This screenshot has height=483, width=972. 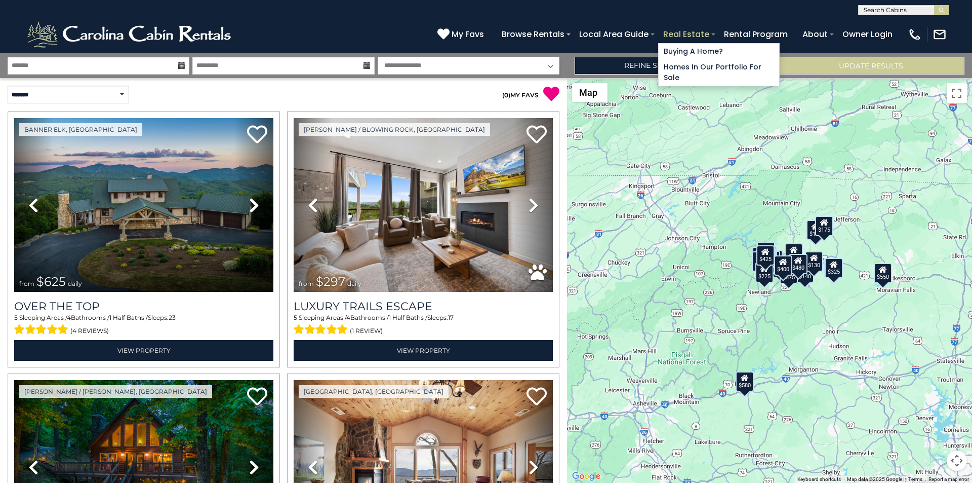 I want to click on div: $349, so click(x=794, y=253).